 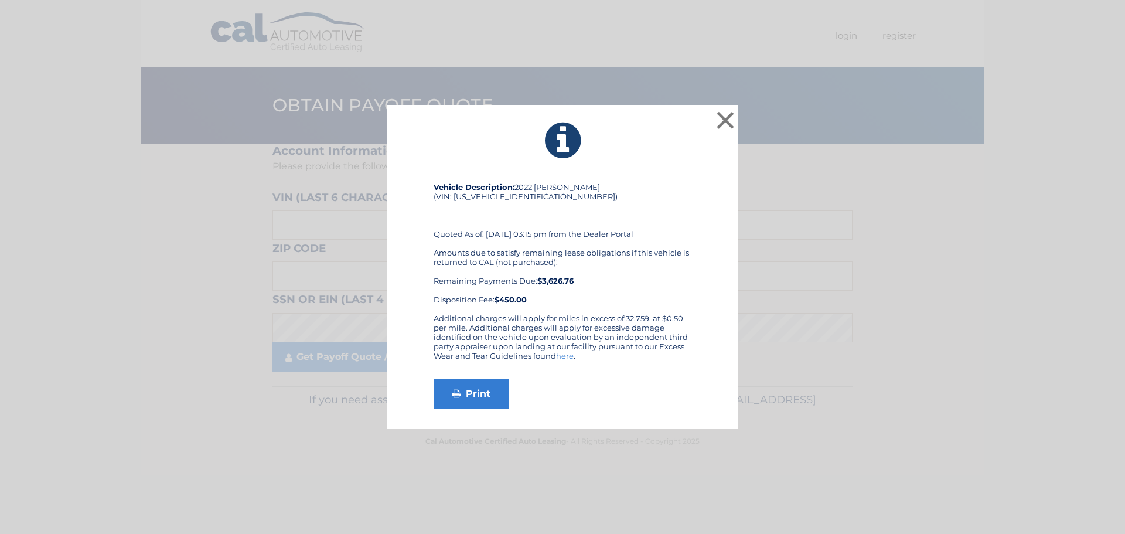 What do you see at coordinates (510, 299) in the screenshot?
I see `strong: $450.00` at bounding box center [510, 299].